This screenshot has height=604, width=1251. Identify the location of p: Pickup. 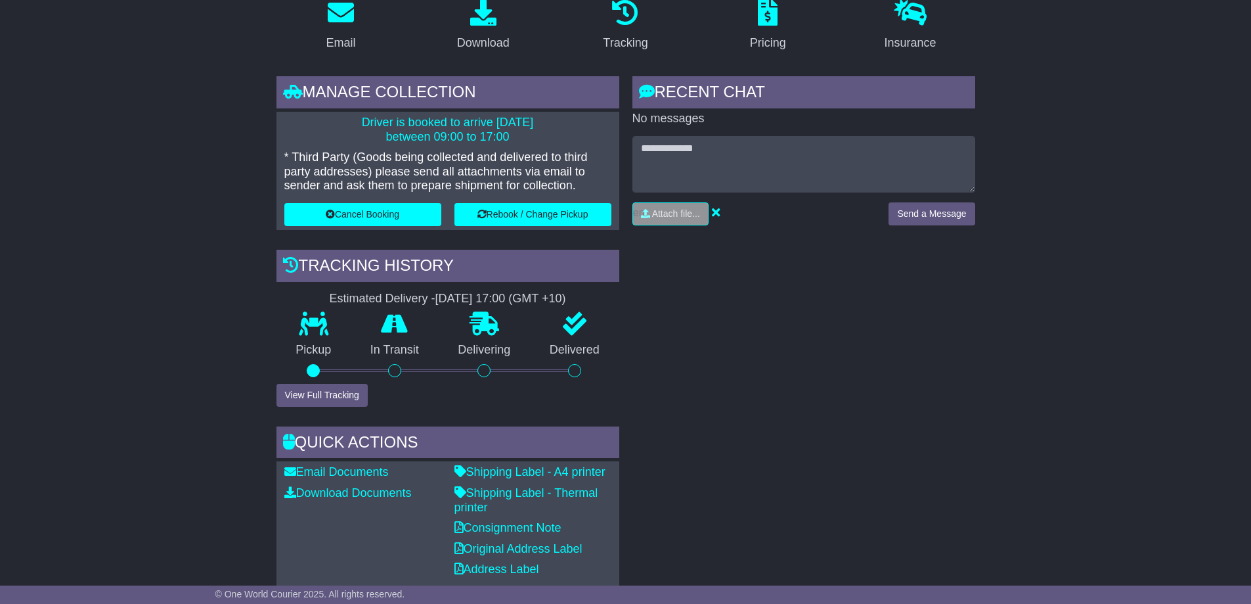
(314, 350).